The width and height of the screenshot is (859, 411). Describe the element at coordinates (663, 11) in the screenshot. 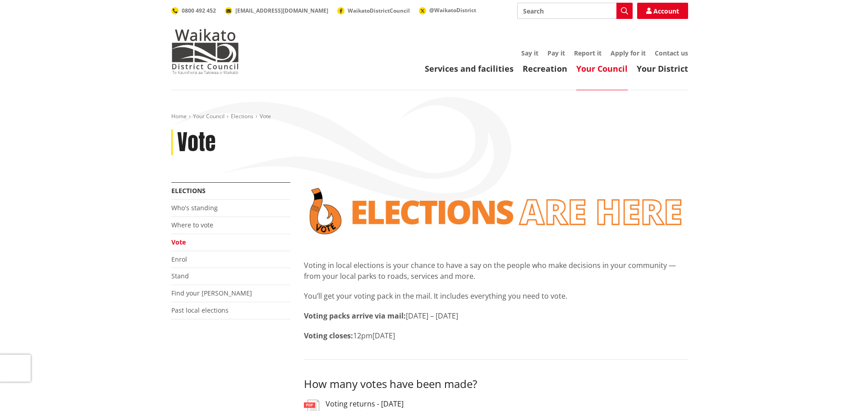

I see `a: Account` at that location.